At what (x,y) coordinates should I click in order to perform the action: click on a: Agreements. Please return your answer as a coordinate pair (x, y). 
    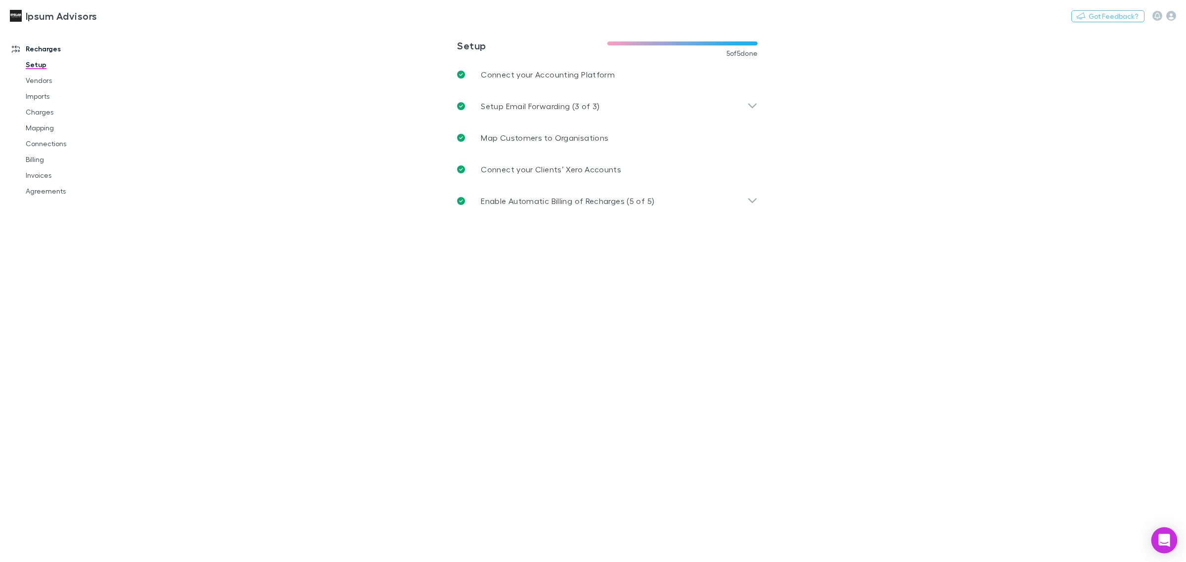
    Looking at the image, I should click on (78, 191).